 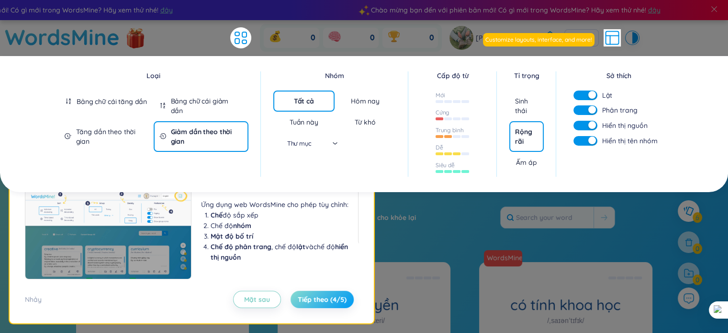 What do you see at coordinates (365, 122) in the screenshot?
I see `font: Từ khó` at bounding box center [365, 122].